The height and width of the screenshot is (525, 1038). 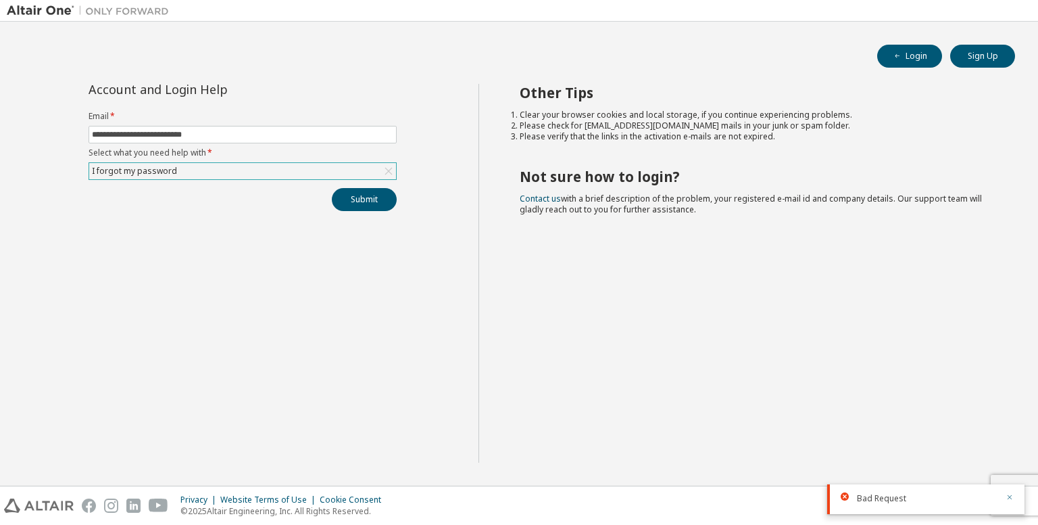 I want to click on li: Clear your browser cookies and local storage, if you continue experiencing problems., so click(x=756, y=115).